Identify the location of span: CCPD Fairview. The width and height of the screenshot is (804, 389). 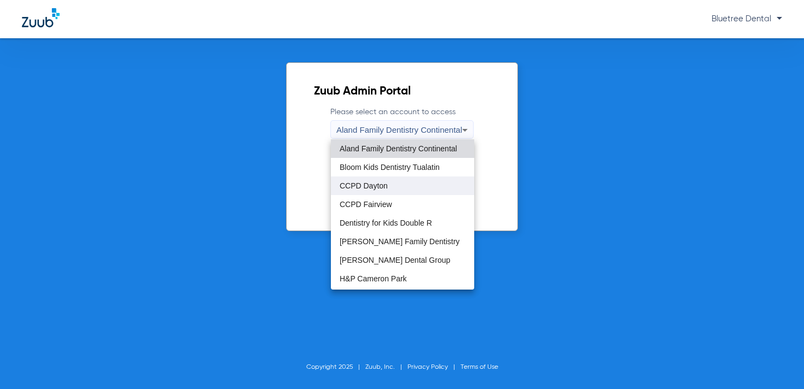
(366, 204).